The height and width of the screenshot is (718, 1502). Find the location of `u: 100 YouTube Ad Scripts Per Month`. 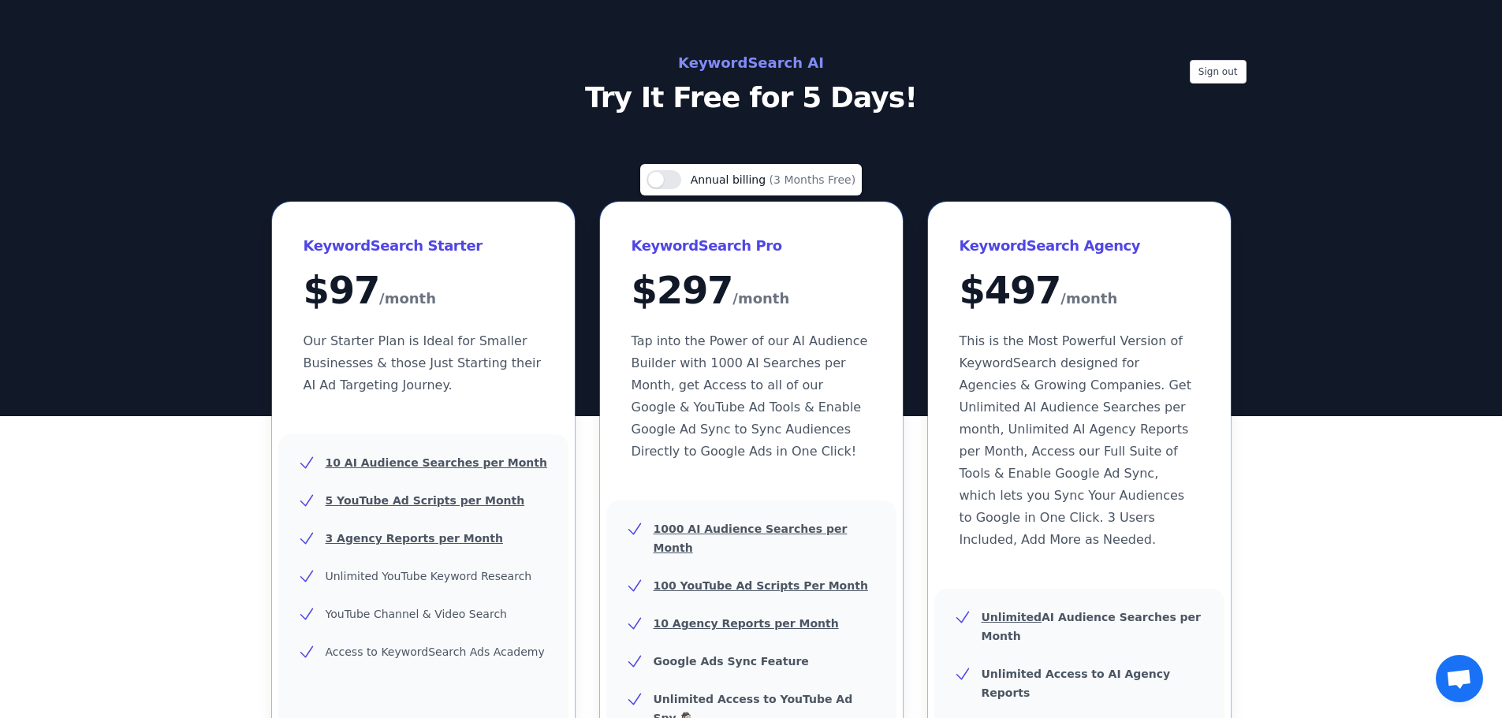

u: 100 YouTube Ad Scripts Per Month is located at coordinates (761, 586).